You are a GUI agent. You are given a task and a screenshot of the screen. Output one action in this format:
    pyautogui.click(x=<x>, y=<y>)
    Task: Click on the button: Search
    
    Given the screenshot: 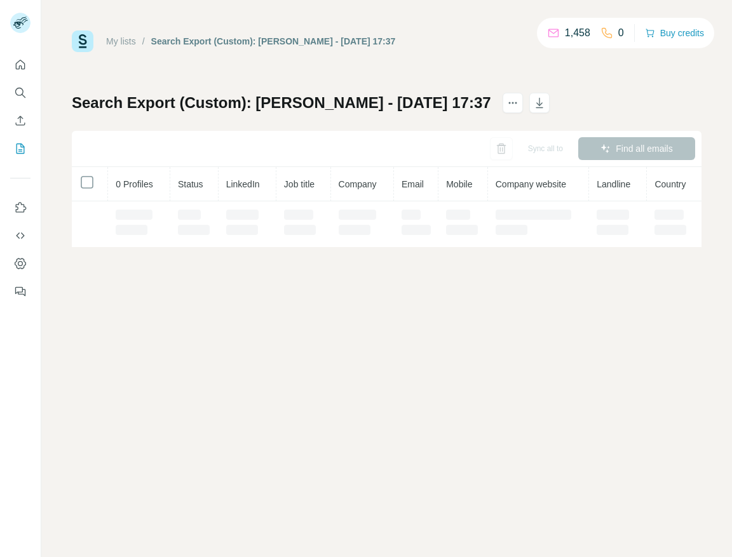 What is the action you would take?
    pyautogui.click(x=20, y=93)
    